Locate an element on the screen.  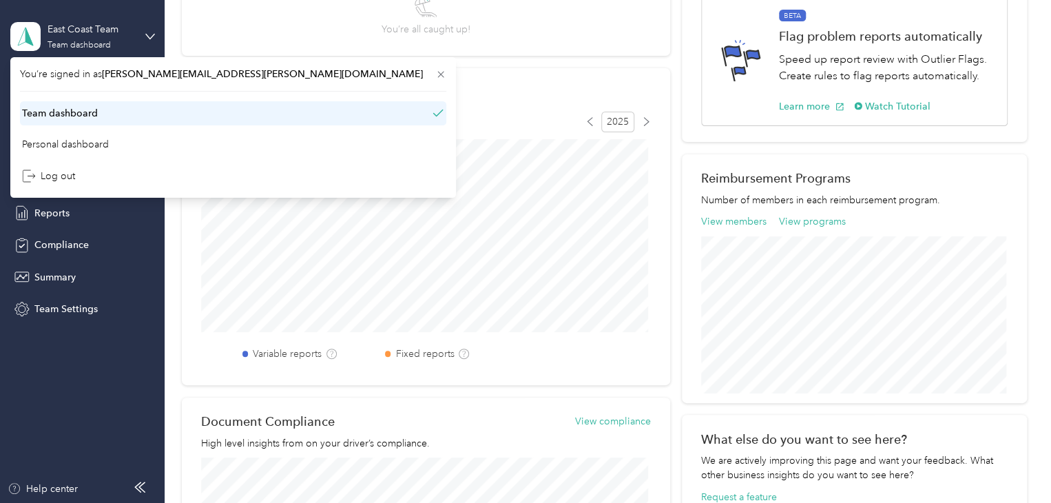
button: View members is located at coordinates (733, 221).